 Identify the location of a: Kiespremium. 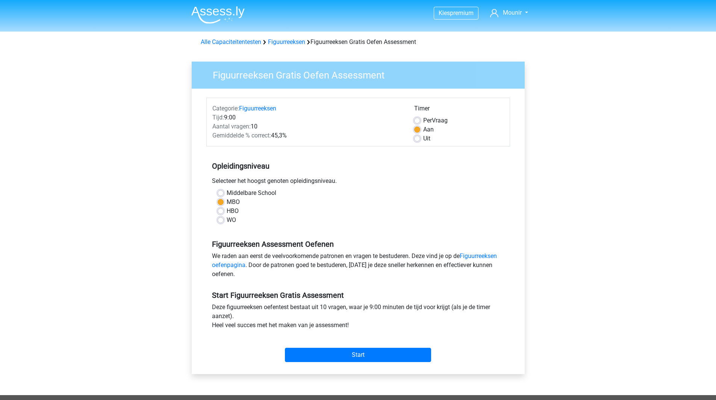
(456, 13).